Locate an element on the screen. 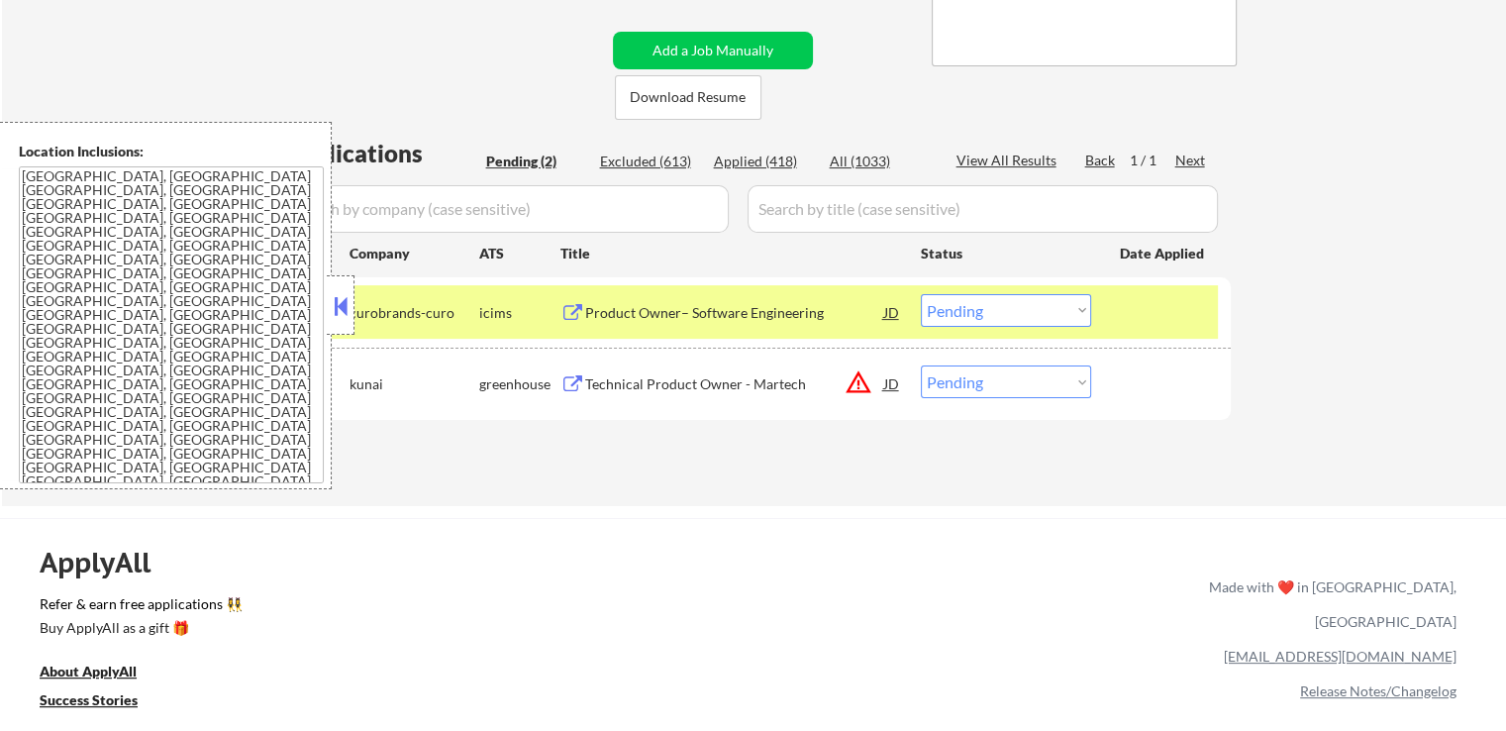  a: Buy ApplyAll as a gift 🎁 is located at coordinates (139, 630).